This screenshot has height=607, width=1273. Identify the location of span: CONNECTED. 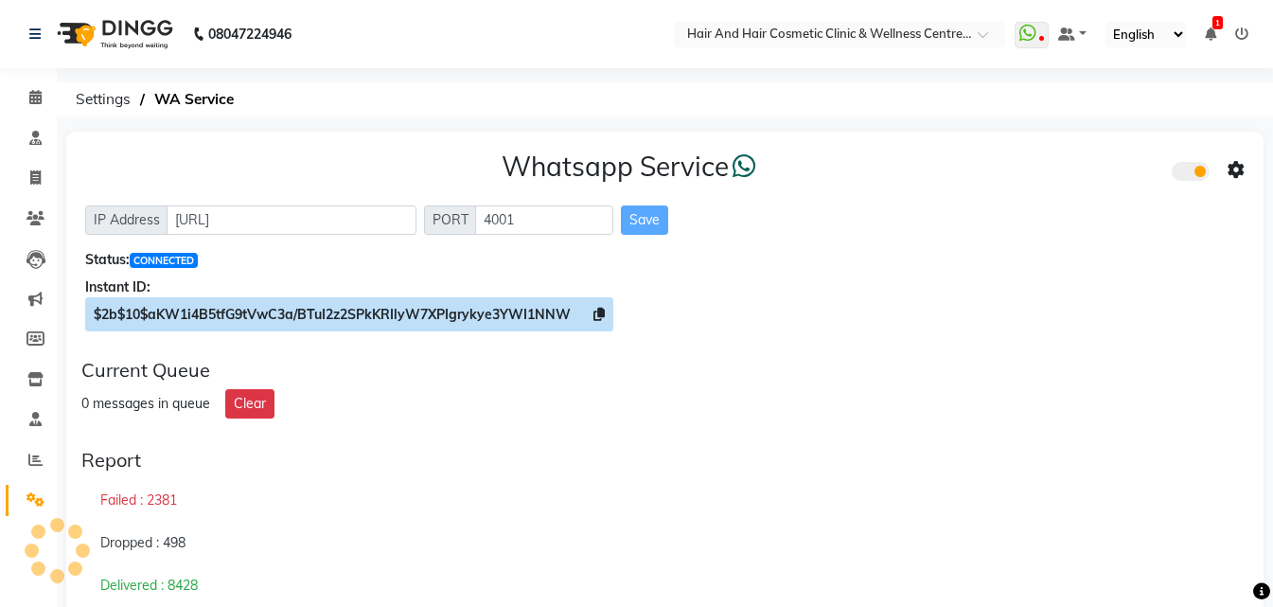
(164, 260).